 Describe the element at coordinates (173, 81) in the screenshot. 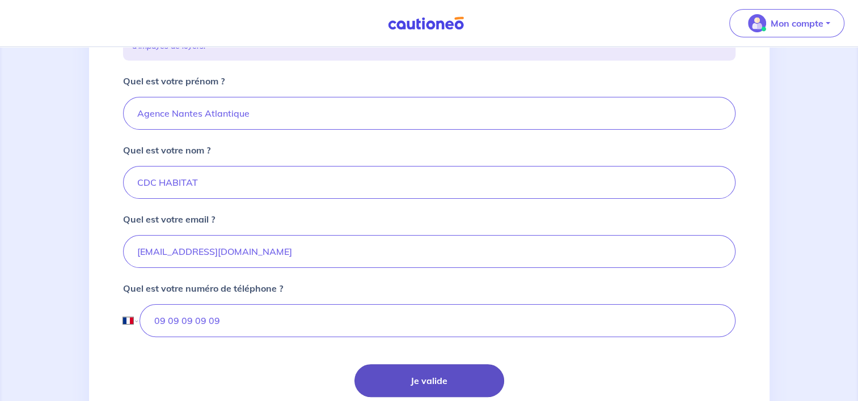

I see `p: Quel est votre prénom ?` at that location.